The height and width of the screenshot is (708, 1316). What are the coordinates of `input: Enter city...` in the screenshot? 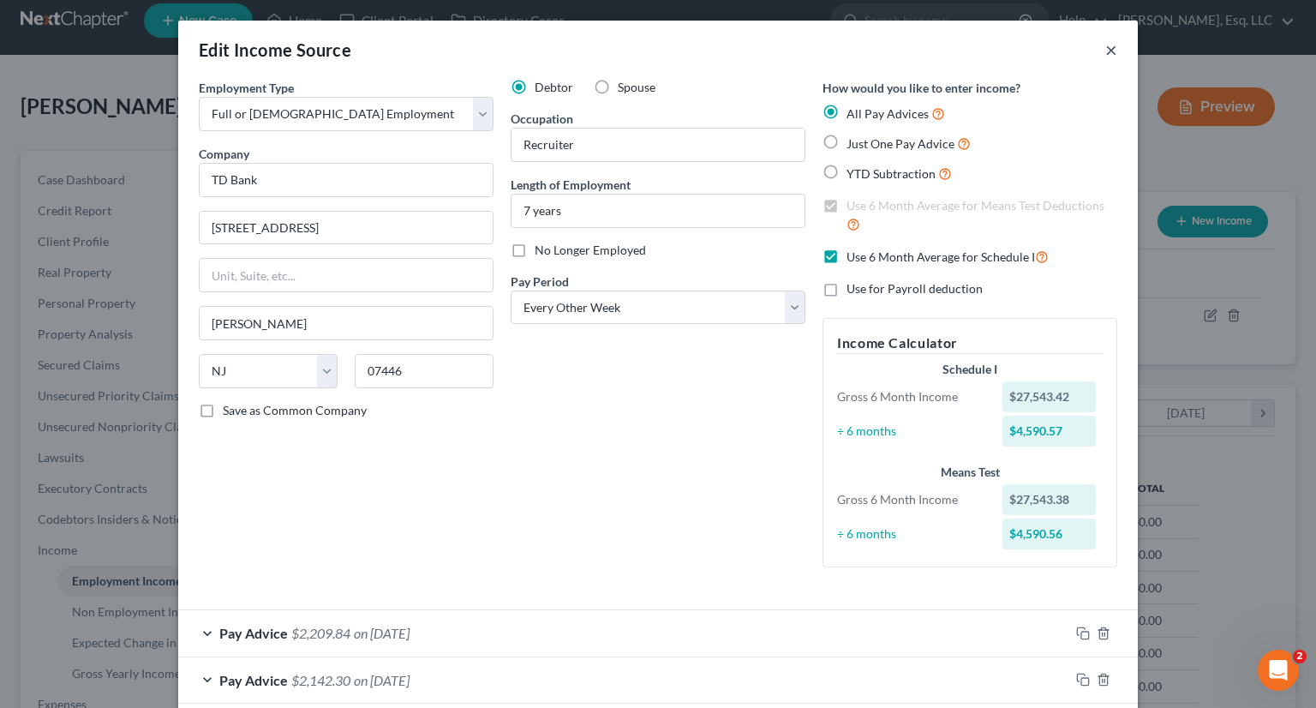 It's located at (346, 323).